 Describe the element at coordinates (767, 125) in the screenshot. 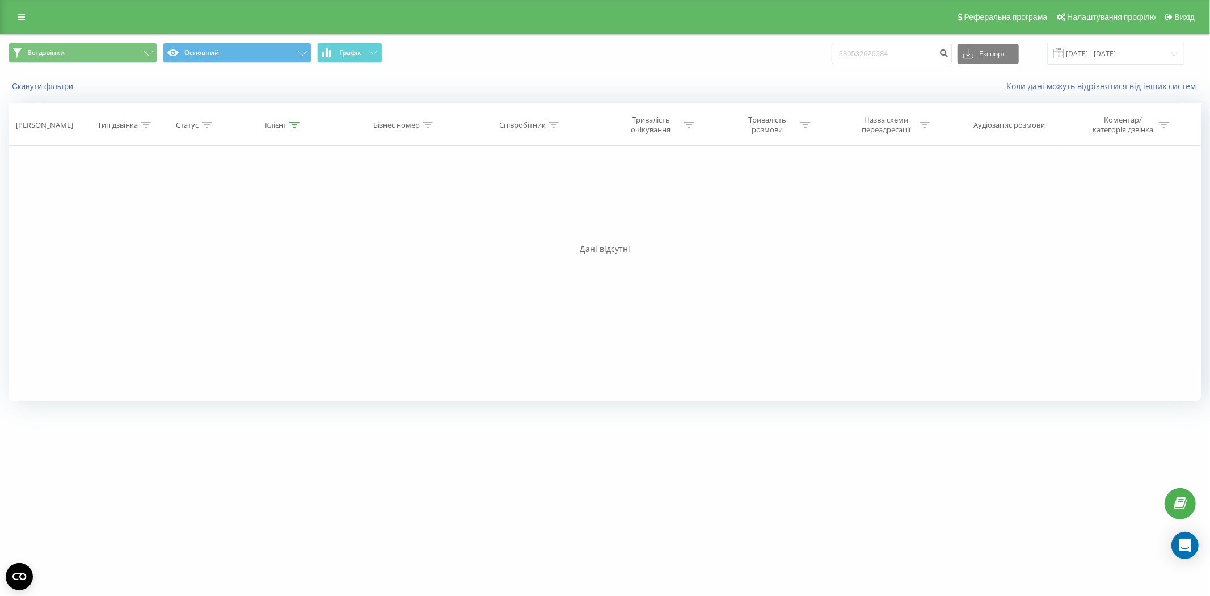

I see `div: Тривалість розмови` at that location.